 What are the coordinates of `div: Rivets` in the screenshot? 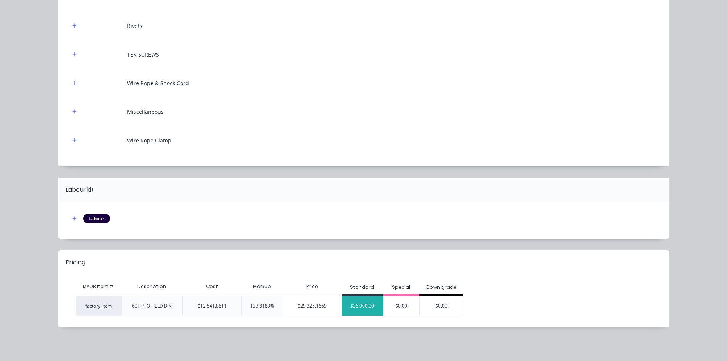 It's located at (135, 26).